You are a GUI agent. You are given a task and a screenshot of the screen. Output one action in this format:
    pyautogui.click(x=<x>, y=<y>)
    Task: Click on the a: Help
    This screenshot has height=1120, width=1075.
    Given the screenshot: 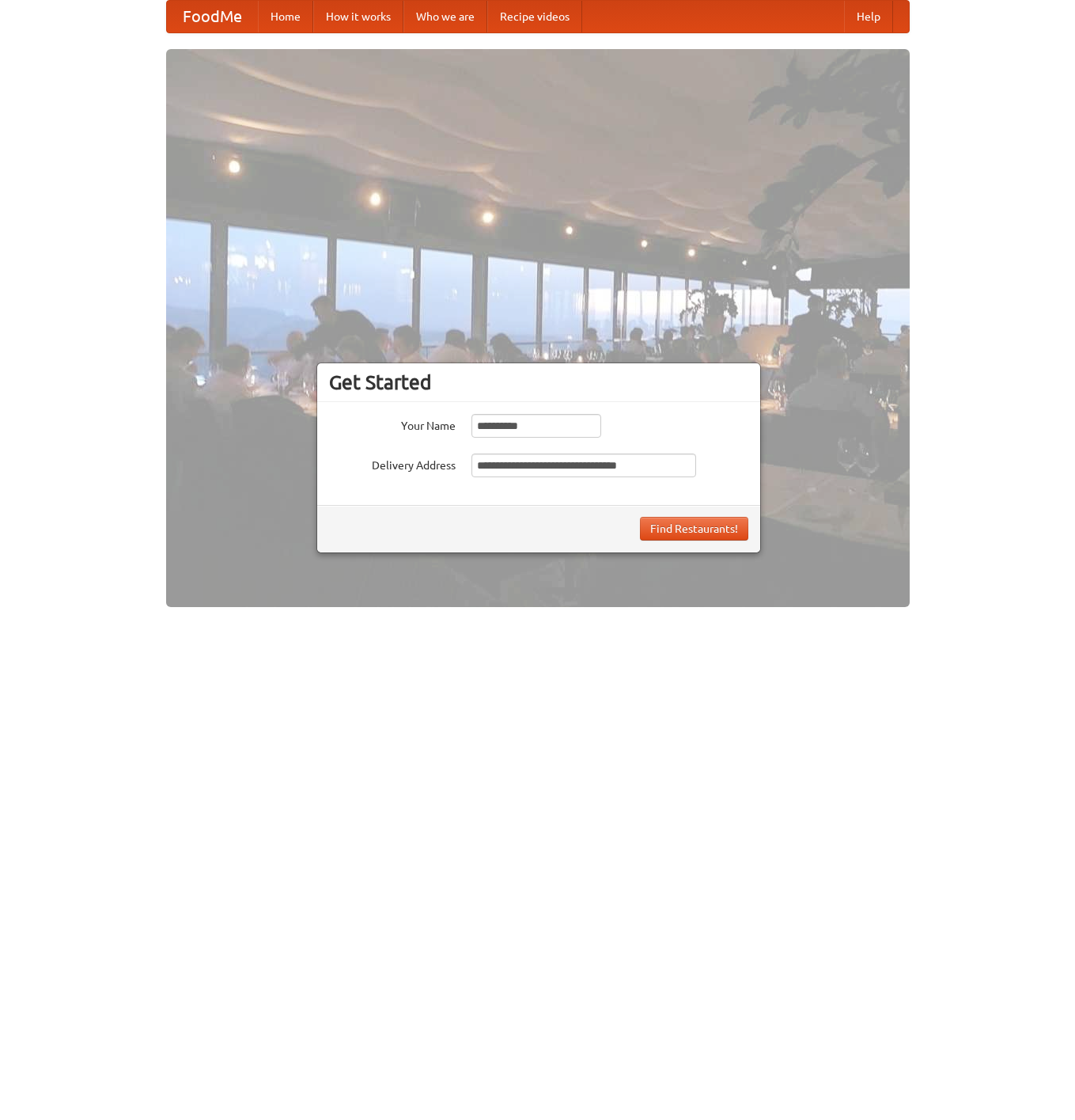 What is the action you would take?
    pyautogui.click(x=869, y=17)
    